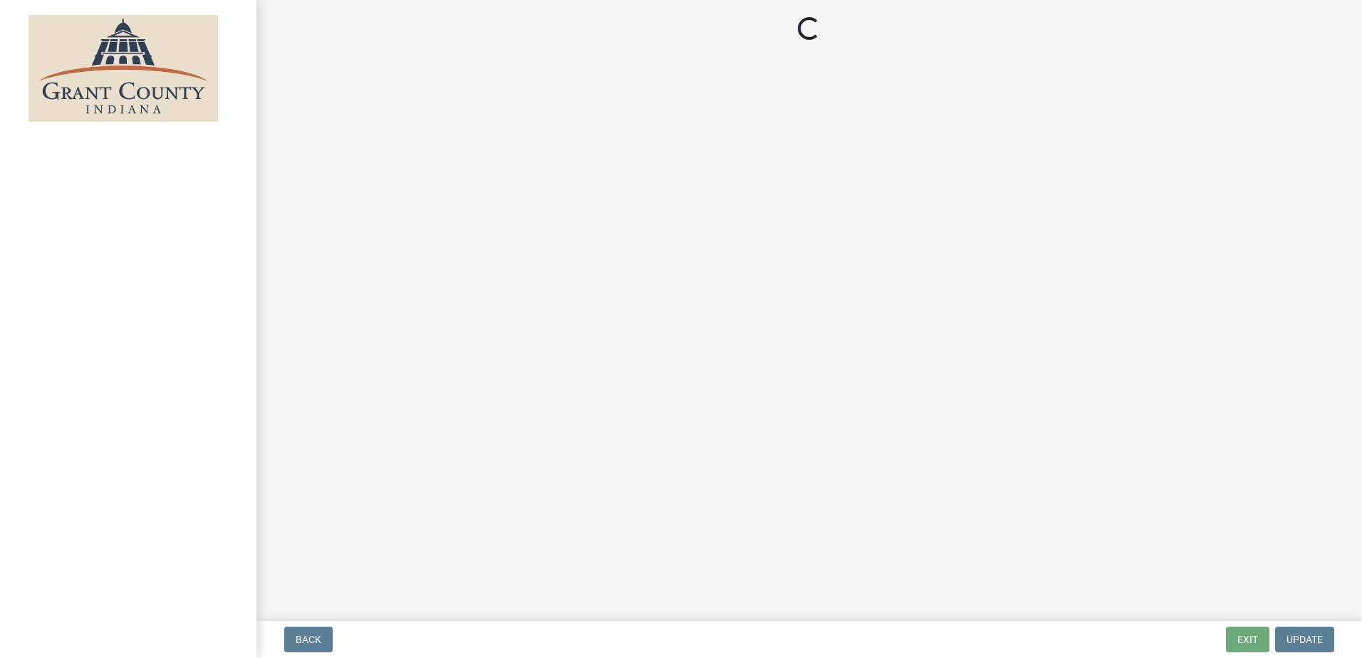 The image size is (1362, 658). I want to click on span: Update, so click(1304, 640).